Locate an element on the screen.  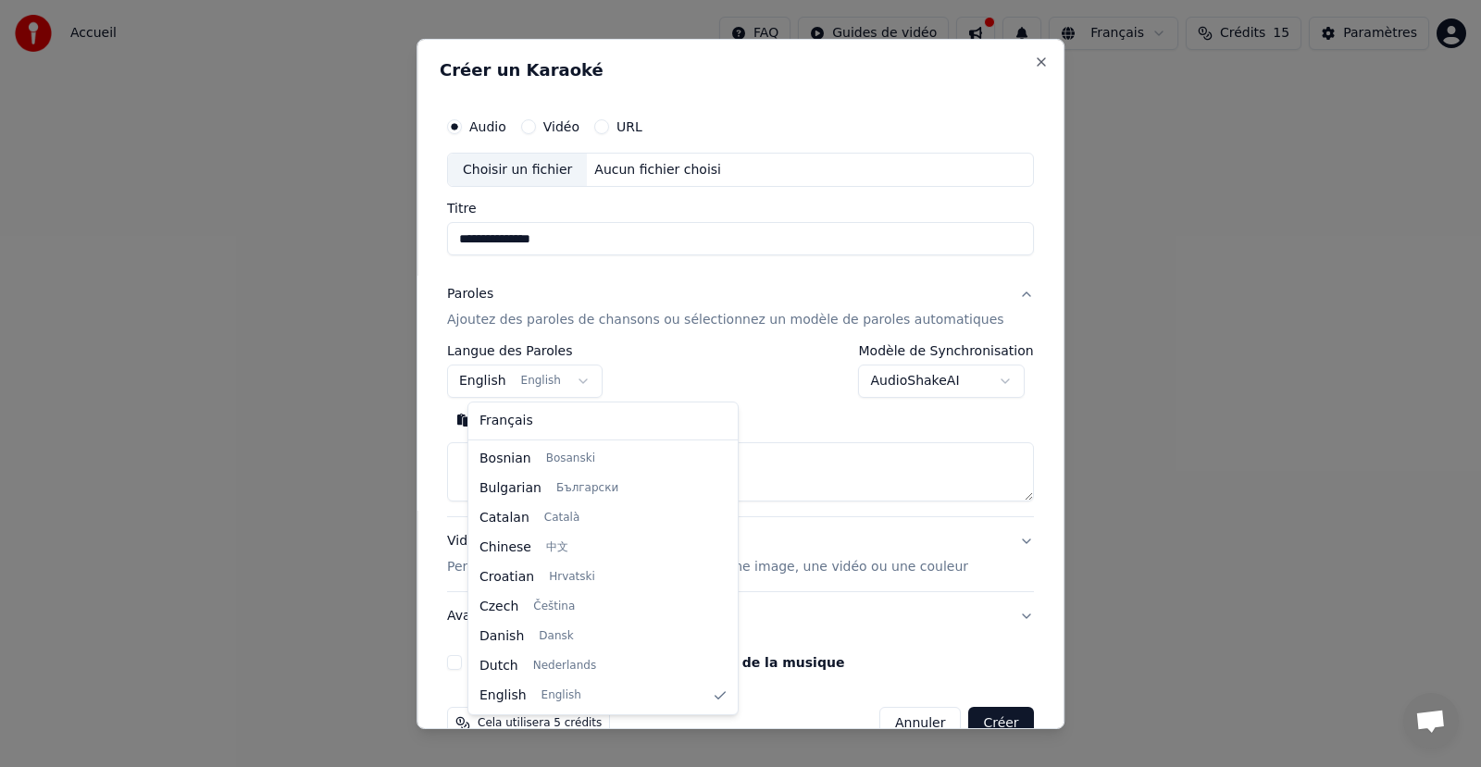
span: Nederlands is located at coordinates (564, 666).